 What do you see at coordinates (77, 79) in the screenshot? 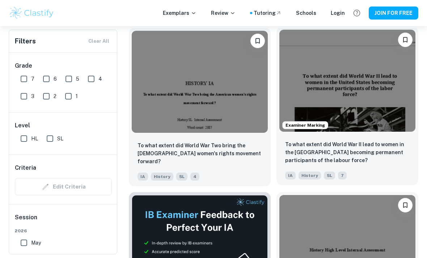
I see `span: 5` at bounding box center [77, 79].